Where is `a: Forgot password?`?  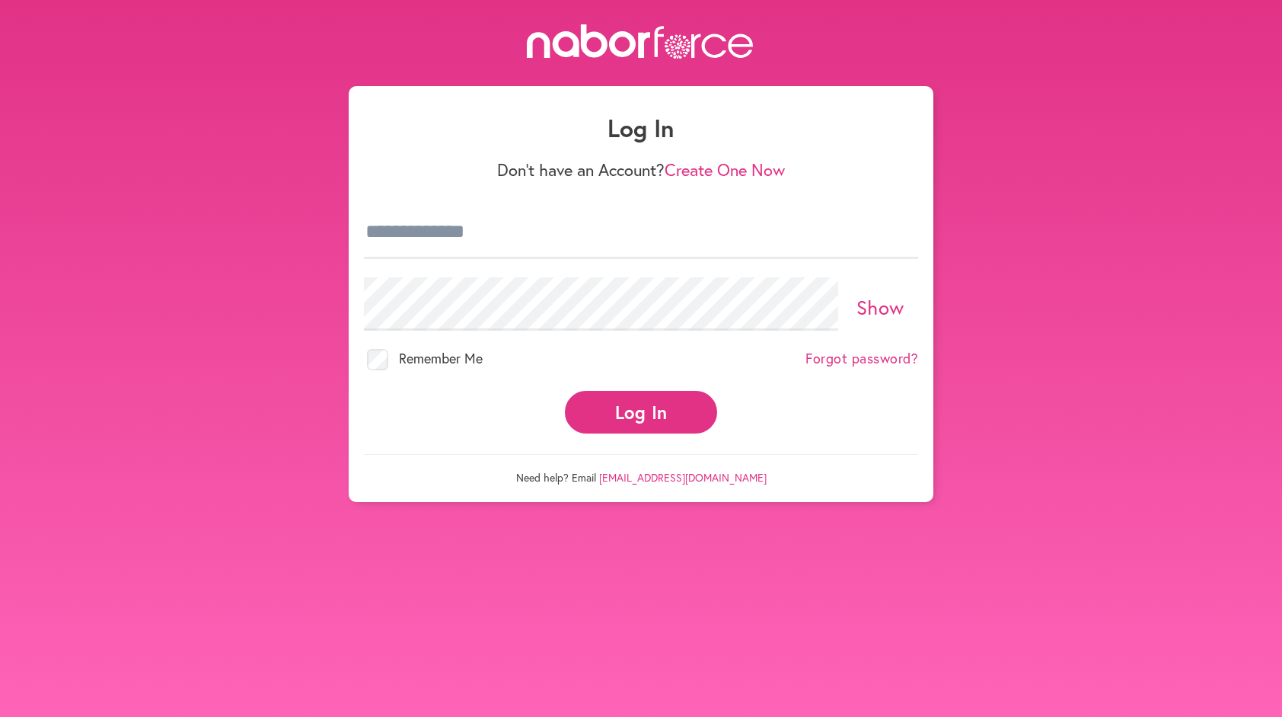
a: Forgot password? is located at coordinates (862, 359).